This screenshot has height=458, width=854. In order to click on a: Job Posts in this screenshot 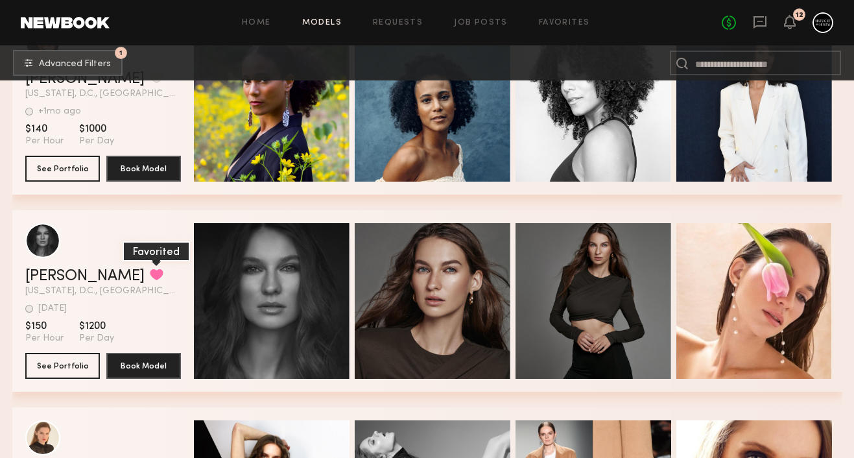, I will do `click(481, 23)`.